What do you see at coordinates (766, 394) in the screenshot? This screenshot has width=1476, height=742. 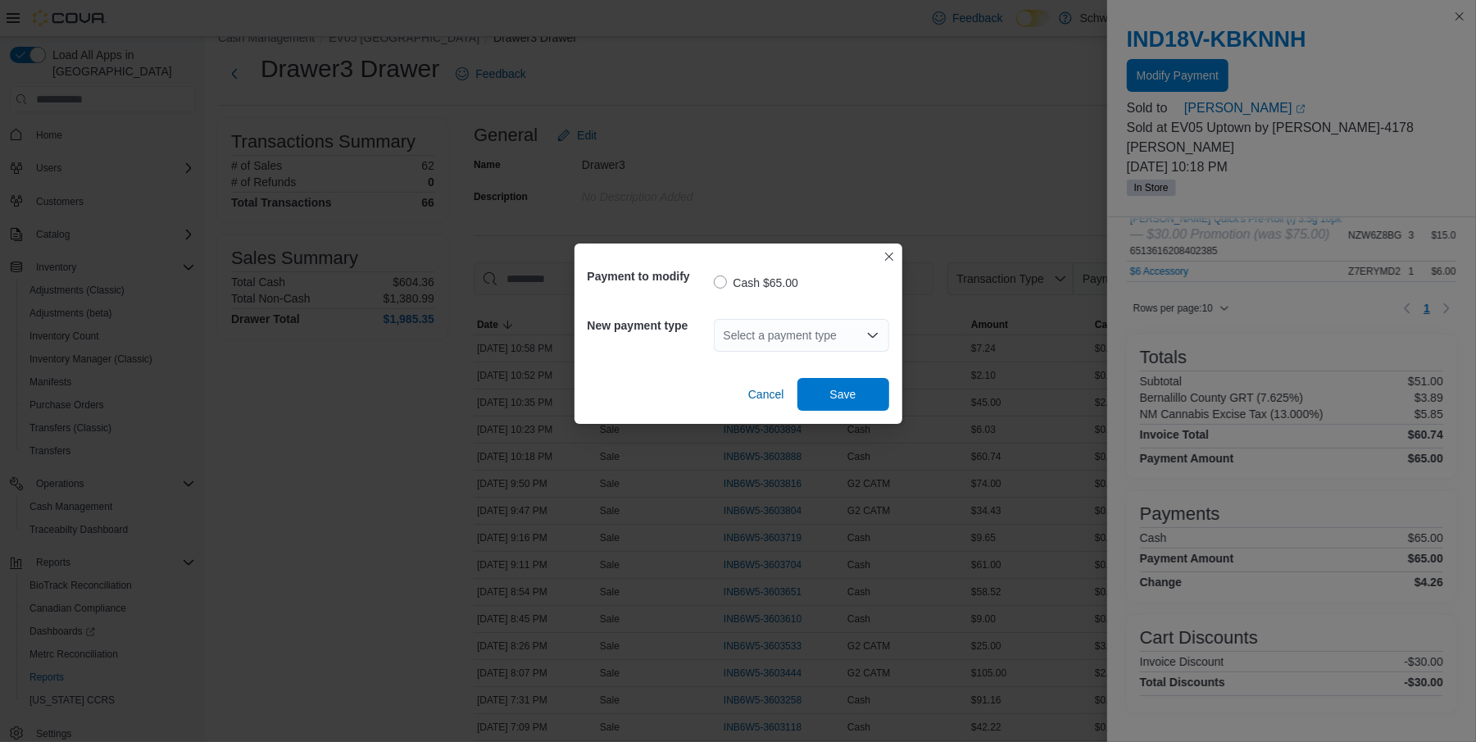 I see `span: Cancel` at bounding box center [766, 394].